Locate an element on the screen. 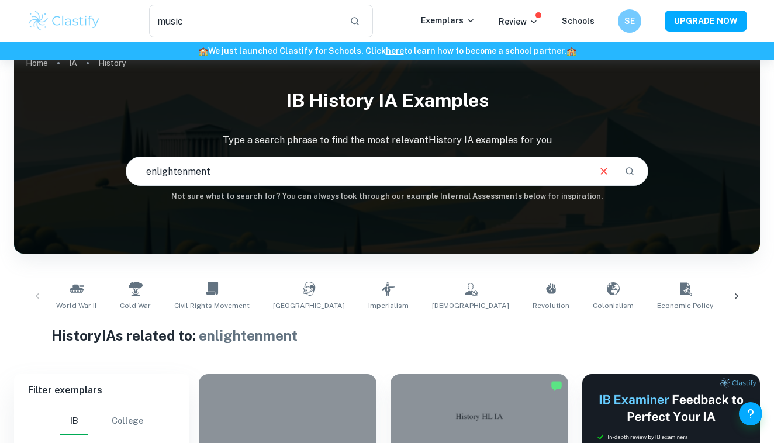  a: here is located at coordinates (395, 51).